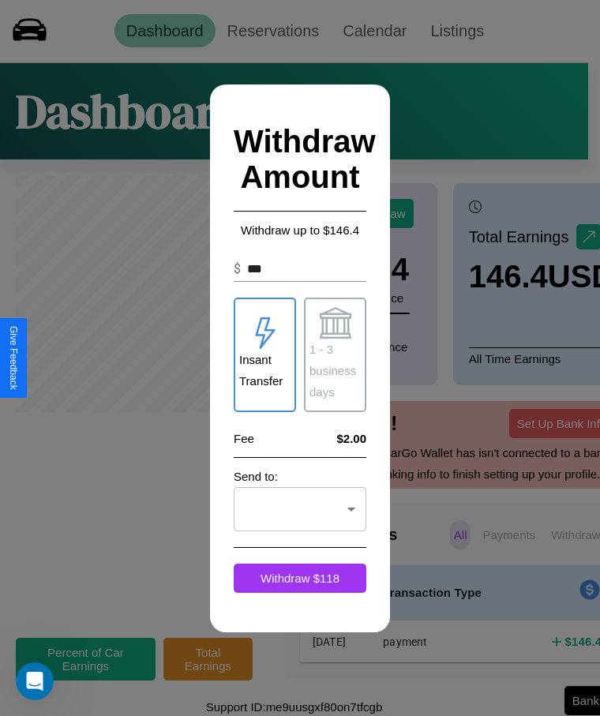 The width and height of the screenshot is (600, 716). Describe the element at coordinates (351, 438) in the screenshot. I see `h4: $2.00` at that location.